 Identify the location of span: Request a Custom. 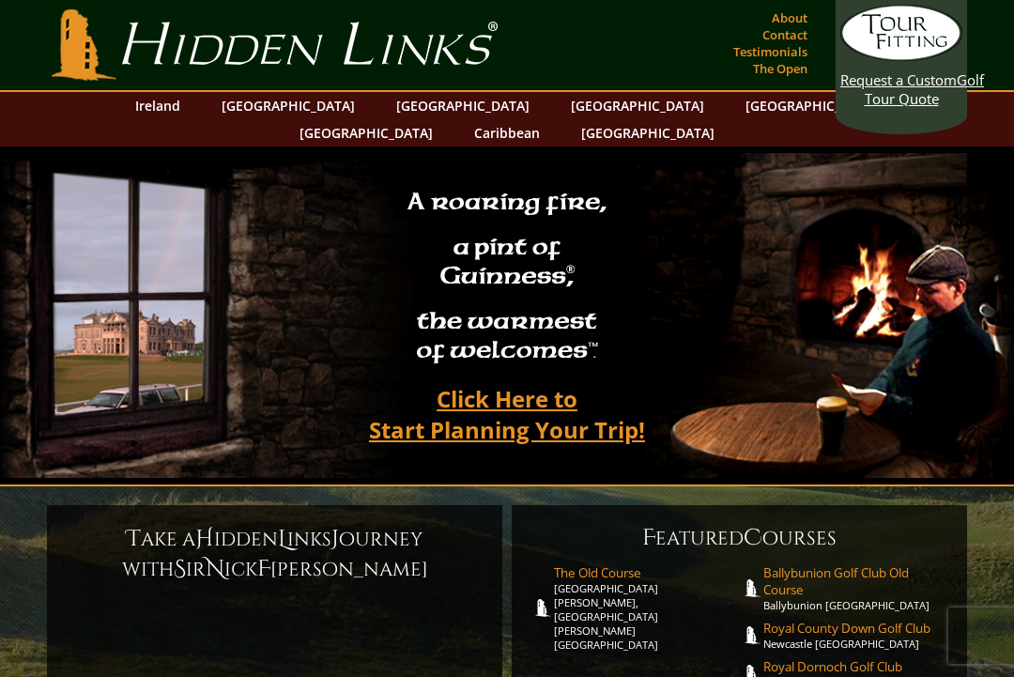
(898, 80).